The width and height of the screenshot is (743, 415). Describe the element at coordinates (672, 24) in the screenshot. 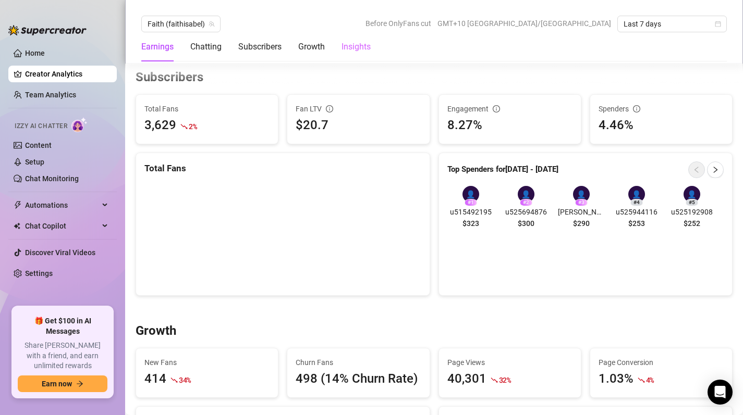

I see `span: Last 7 days` at that location.